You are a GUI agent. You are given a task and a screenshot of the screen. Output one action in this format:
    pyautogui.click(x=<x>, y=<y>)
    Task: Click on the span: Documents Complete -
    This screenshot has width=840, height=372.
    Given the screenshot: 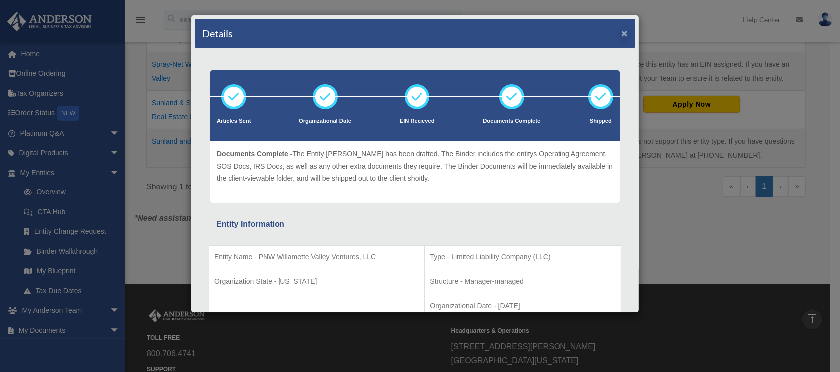 What is the action you would take?
    pyautogui.click(x=254, y=153)
    